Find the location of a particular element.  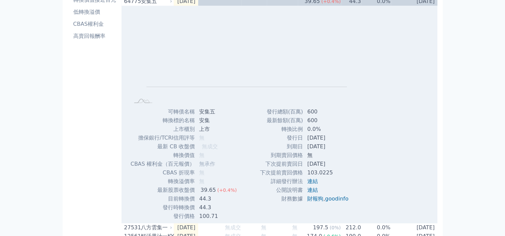

li: 低轉換溢價 is located at coordinates (95, 12).